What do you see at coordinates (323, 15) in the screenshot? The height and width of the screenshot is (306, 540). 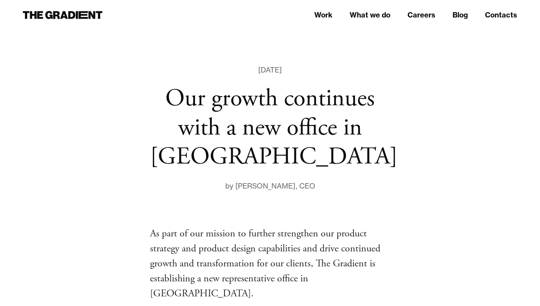 I see `a: Work` at bounding box center [323, 15].